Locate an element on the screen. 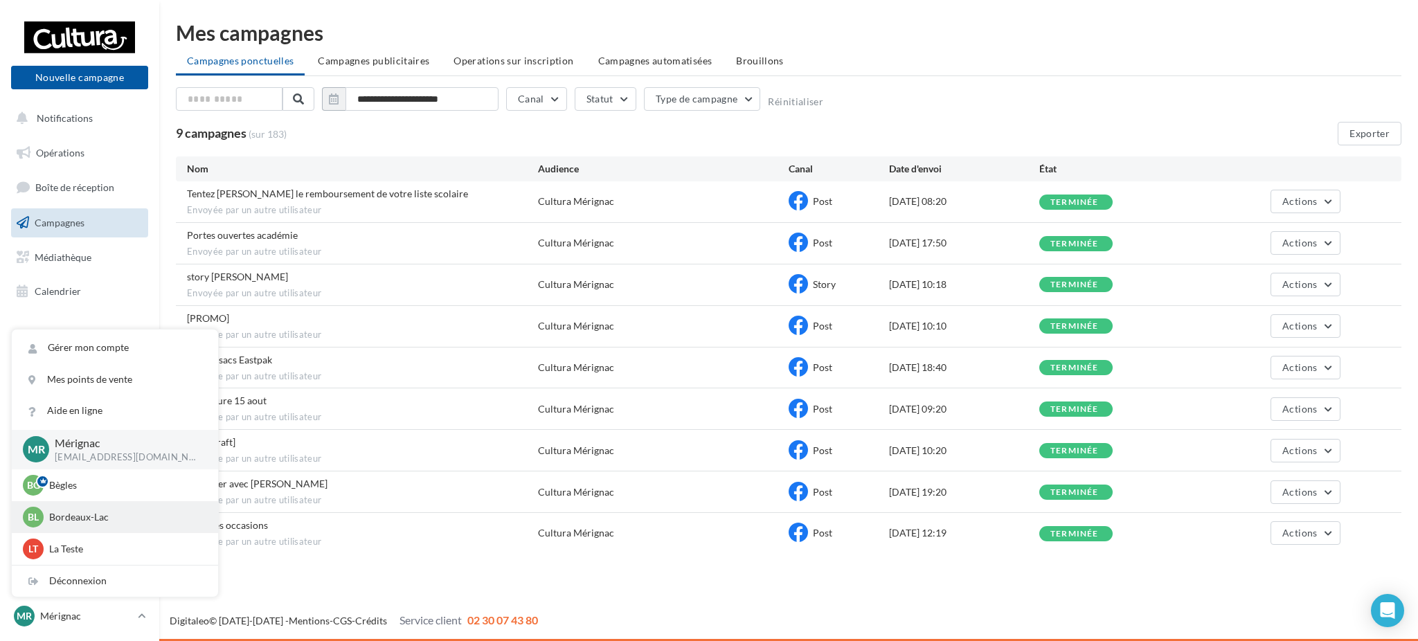 The image size is (1418, 641). div: Canal is located at coordinates (839, 169).